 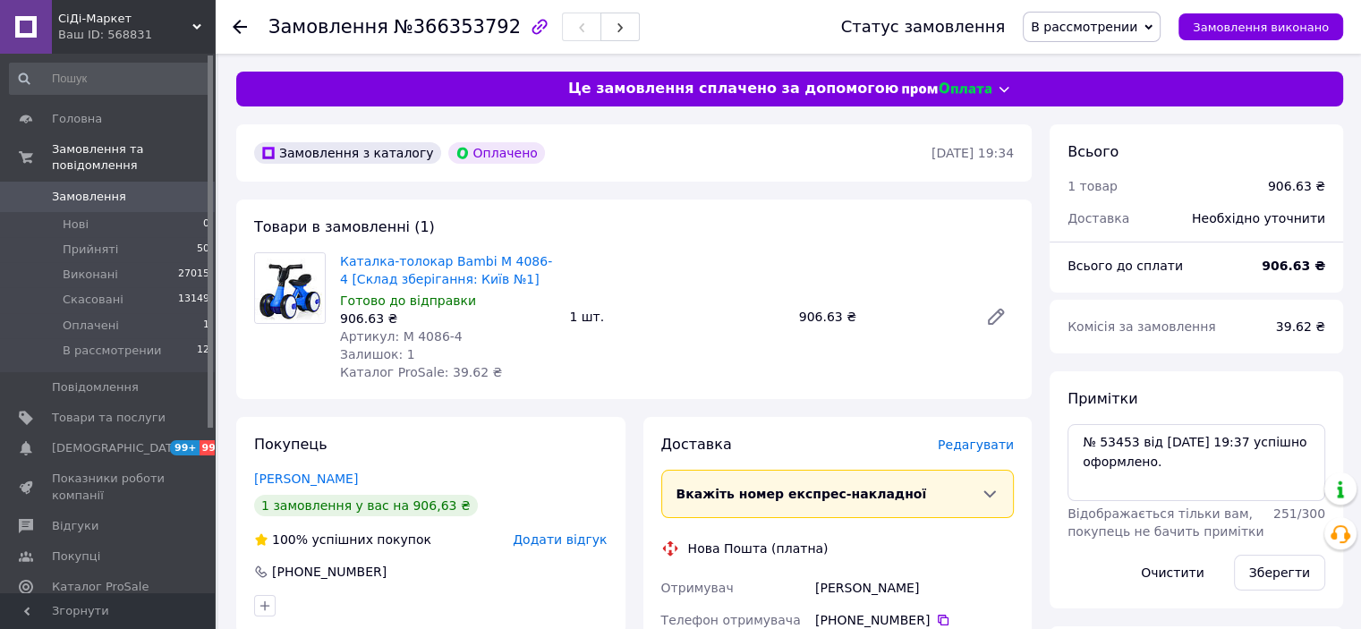 What do you see at coordinates (1102, 398) in the screenshot?
I see `span: Примітки` at bounding box center [1102, 398].